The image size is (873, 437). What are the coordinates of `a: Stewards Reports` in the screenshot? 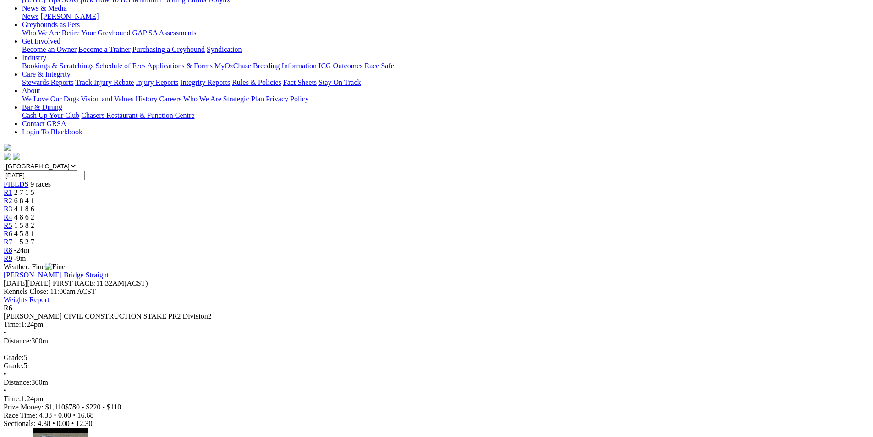 It's located at (48, 82).